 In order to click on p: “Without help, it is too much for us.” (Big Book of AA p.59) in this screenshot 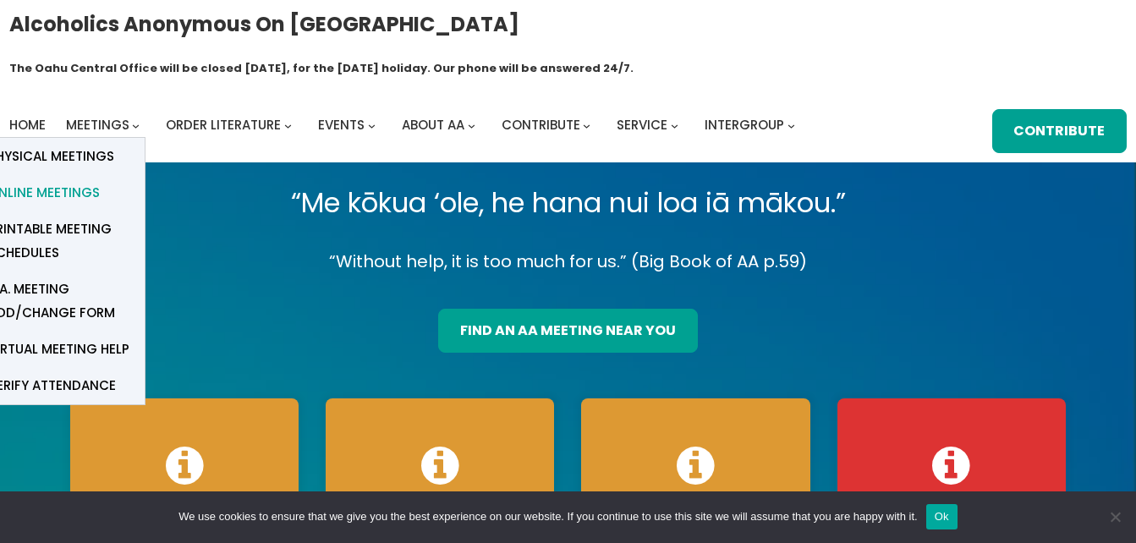, I will do `click(568, 261)`.